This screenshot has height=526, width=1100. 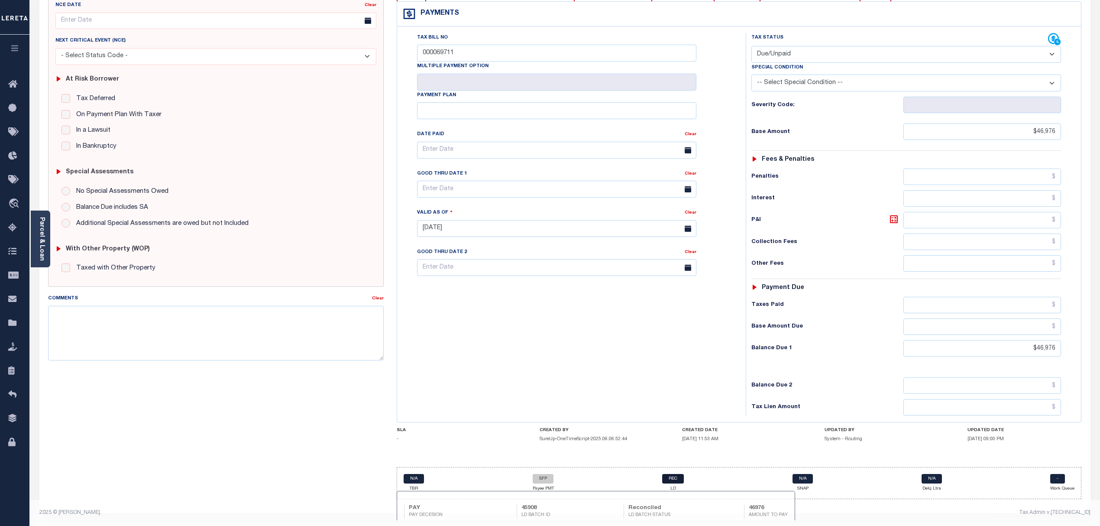 I want to click on h6: with Other Property (WOP), so click(x=108, y=249).